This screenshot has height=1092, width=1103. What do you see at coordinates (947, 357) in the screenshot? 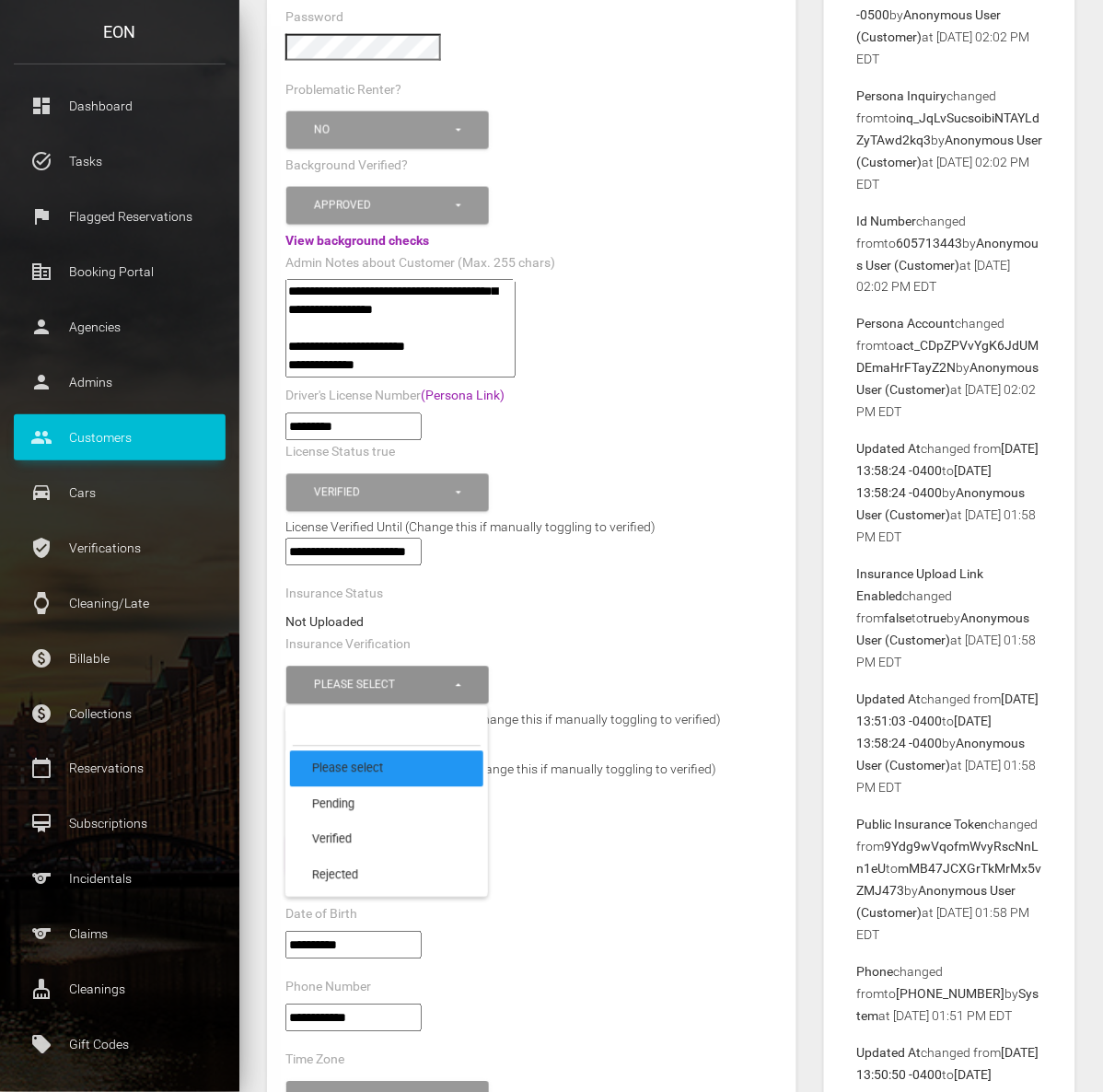
I see `b: act_CDpZPVvYgK6JdUMDEmaHrFTayZ2N` at bounding box center [947, 357].